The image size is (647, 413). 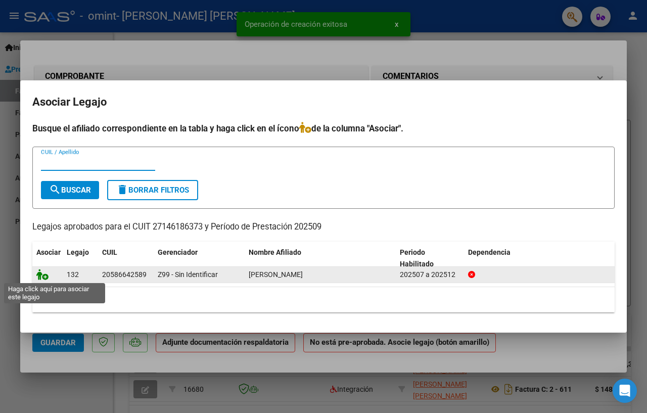 What do you see at coordinates (430, 258) in the screenshot?
I see `datatable-header-cell: Periodo Habilitado` at bounding box center [430, 258].